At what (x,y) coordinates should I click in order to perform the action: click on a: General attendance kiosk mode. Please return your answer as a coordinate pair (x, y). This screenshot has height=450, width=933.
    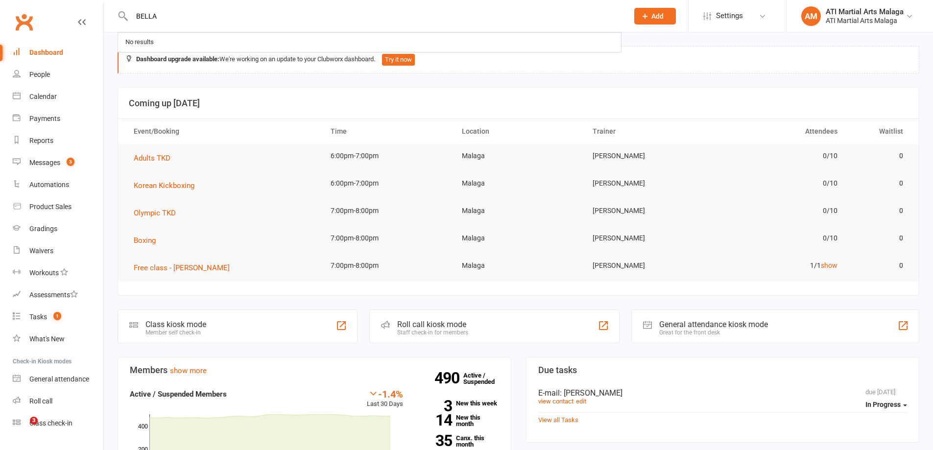
    Looking at the image, I should click on (58, 379).